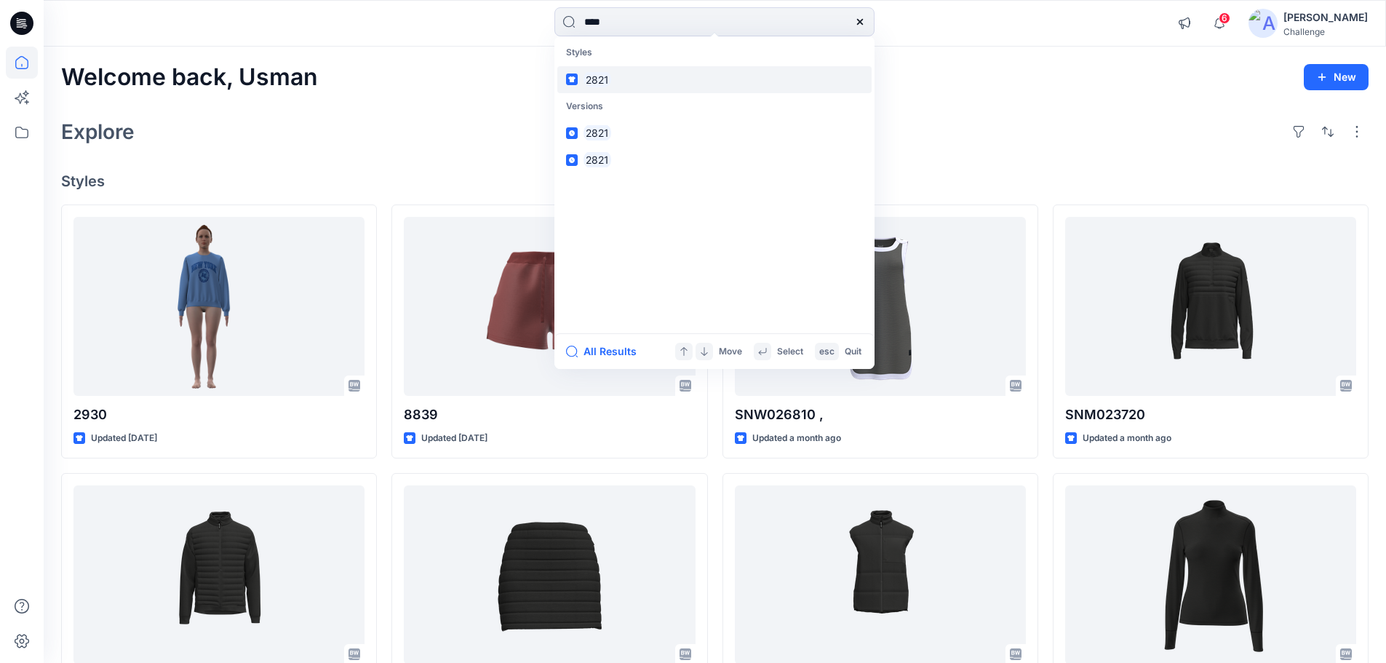  I want to click on p: Versions, so click(714, 106).